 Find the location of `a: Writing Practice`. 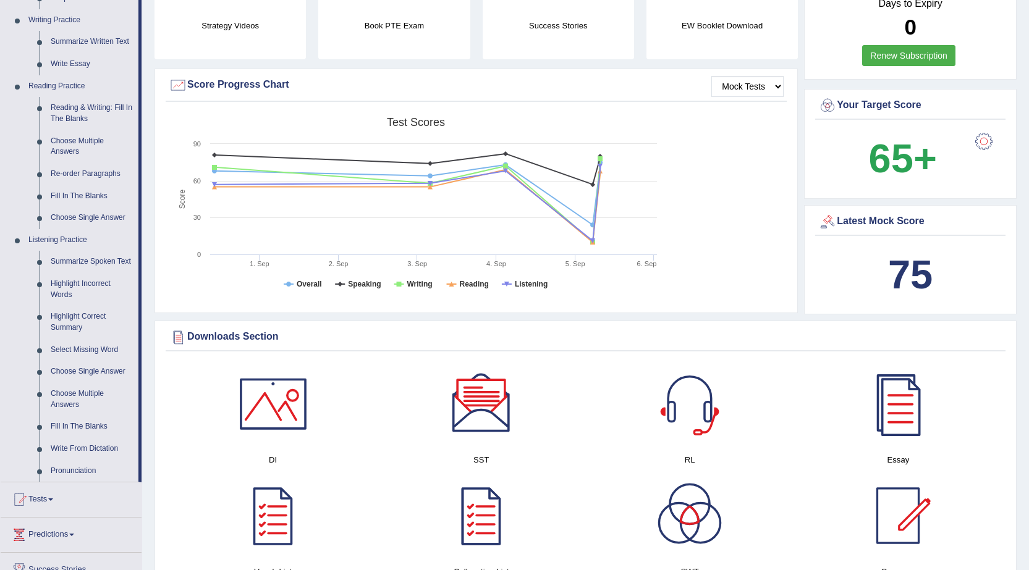

a: Writing Practice is located at coordinates (80, 20).